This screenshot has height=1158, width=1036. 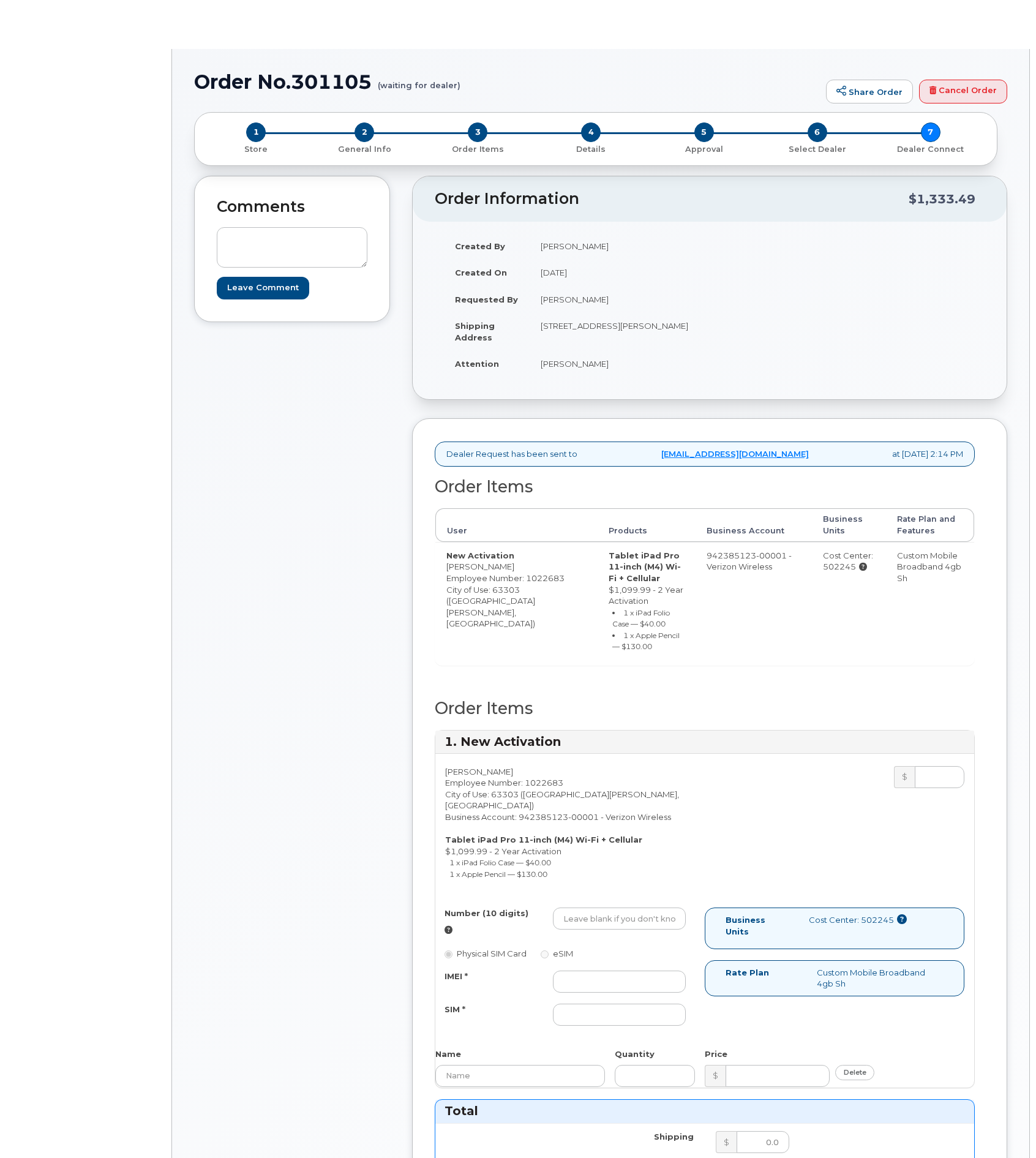 What do you see at coordinates (746, 972) in the screenshot?
I see `label: Rate Plan` at bounding box center [746, 972].